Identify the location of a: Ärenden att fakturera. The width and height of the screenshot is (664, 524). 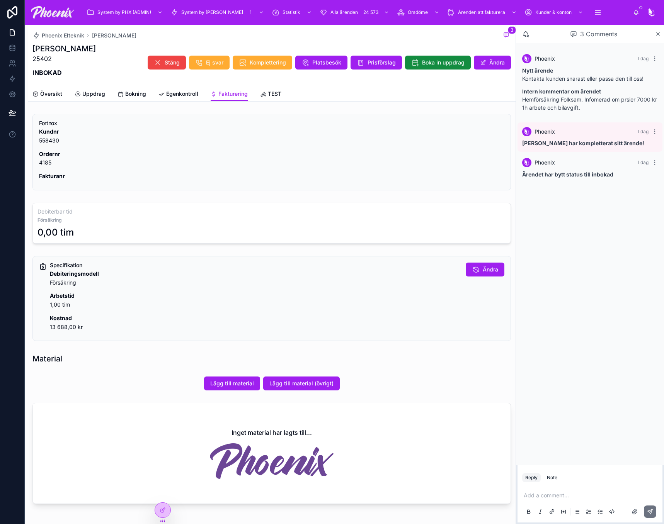
(483, 12).